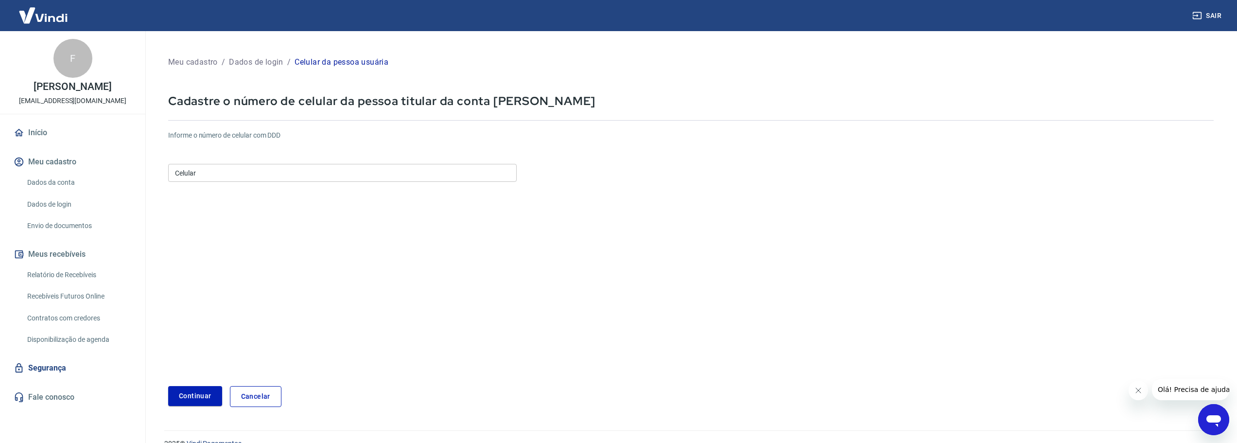  Describe the element at coordinates (341, 62) in the screenshot. I see `p: Celular da pessoa usuária` at that location.